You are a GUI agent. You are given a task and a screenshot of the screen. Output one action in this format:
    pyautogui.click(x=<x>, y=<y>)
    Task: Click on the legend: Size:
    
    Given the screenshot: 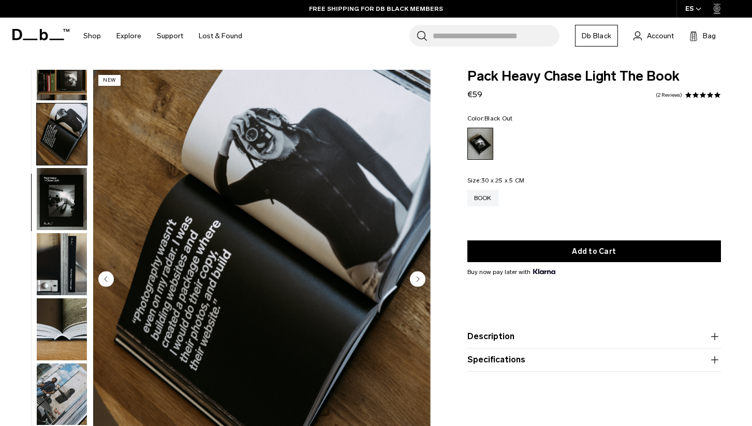 What is the action you would take?
    pyautogui.click(x=495, y=181)
    